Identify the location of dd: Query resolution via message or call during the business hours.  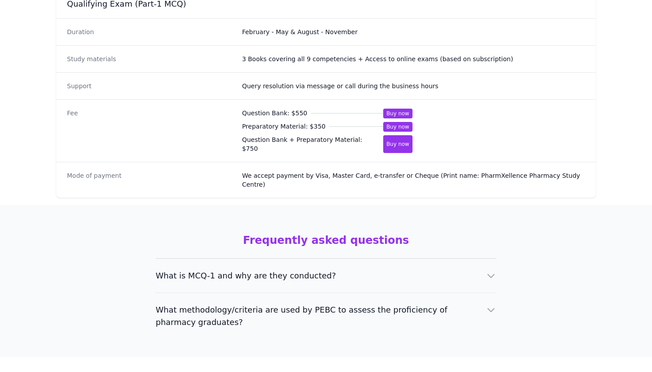
(413, 86).